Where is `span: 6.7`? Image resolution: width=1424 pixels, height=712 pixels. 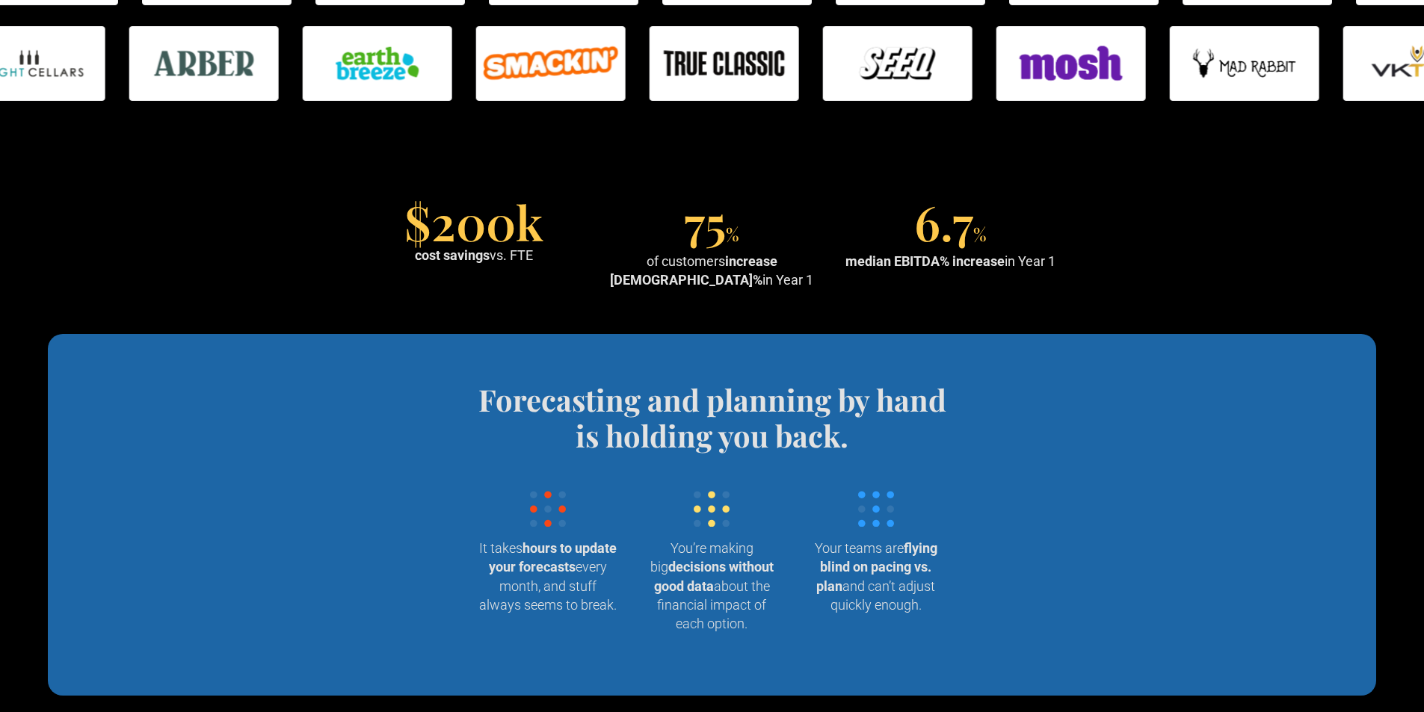 span: 6.7 is located at coordinates (943, 221).